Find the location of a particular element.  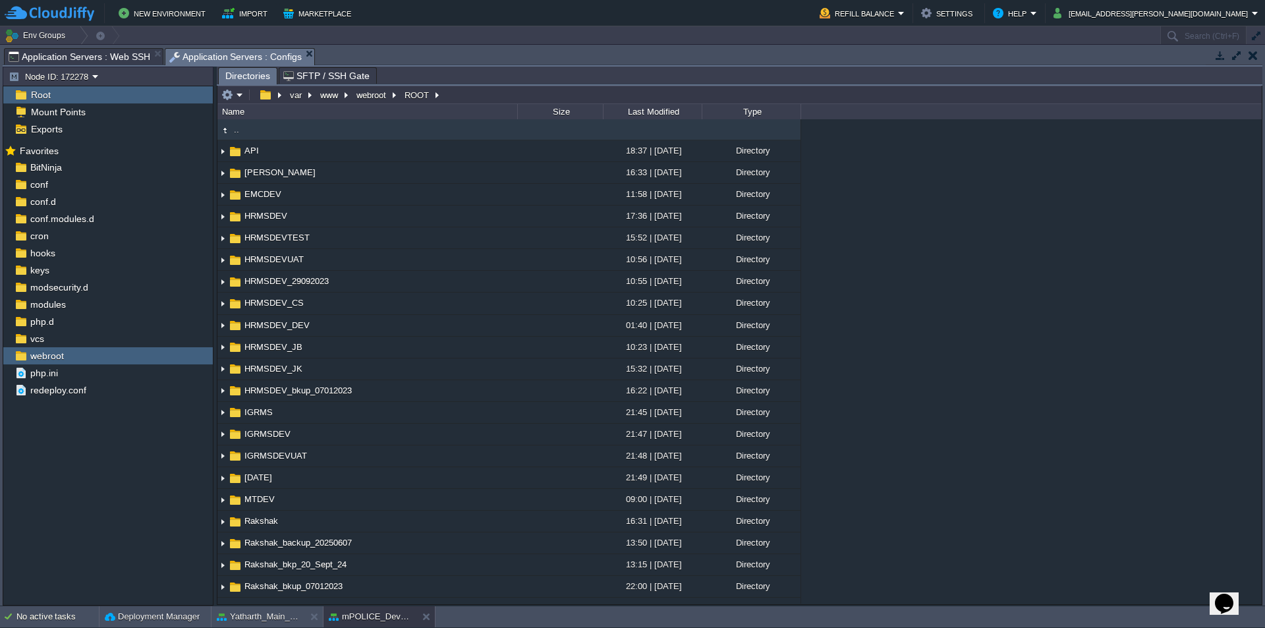

span: Root is located at coordinates (40, 95).